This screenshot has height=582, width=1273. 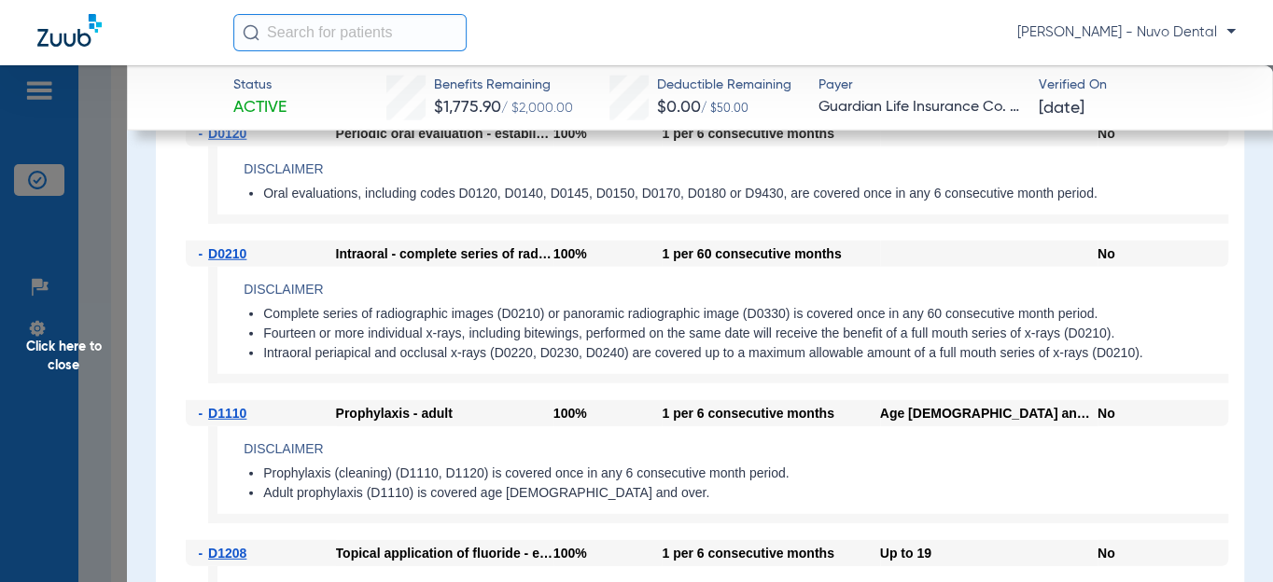 I want to click on div: Up to 19, so click(x=988, y=553).